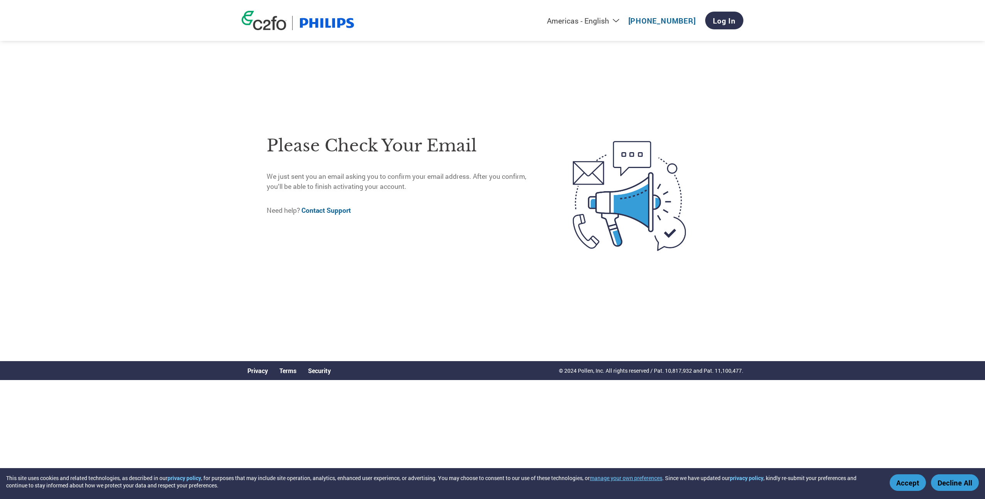 This screenshot has width=985, height=499. Describe the element at coordinates (257, 370) in the screenshot. I see `a: Privacy` at that location.